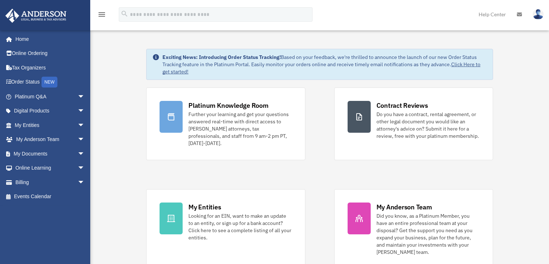 This screenshot has height=264, width=549. I want to click on div: Did you know, as a Platinum Member, you have an entire professional team at your disposal? Get th..., so click(428, 234).